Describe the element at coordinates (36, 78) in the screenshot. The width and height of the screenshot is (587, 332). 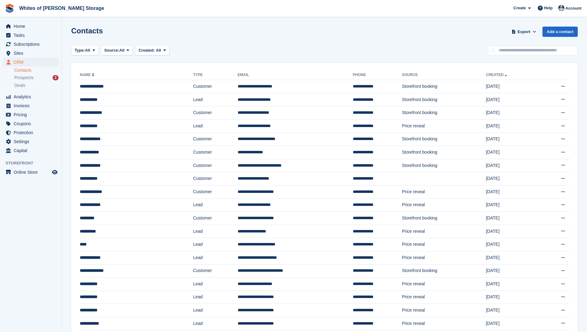
I see `a: Prospects 2` at that location.